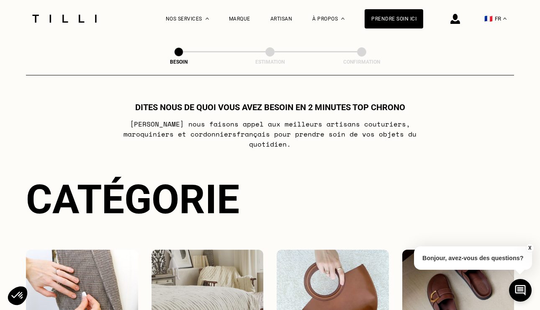  What do you see at coordinates (239, 19) in the screenshot?
I see `a: Marque` at bounding box center [239, 19].